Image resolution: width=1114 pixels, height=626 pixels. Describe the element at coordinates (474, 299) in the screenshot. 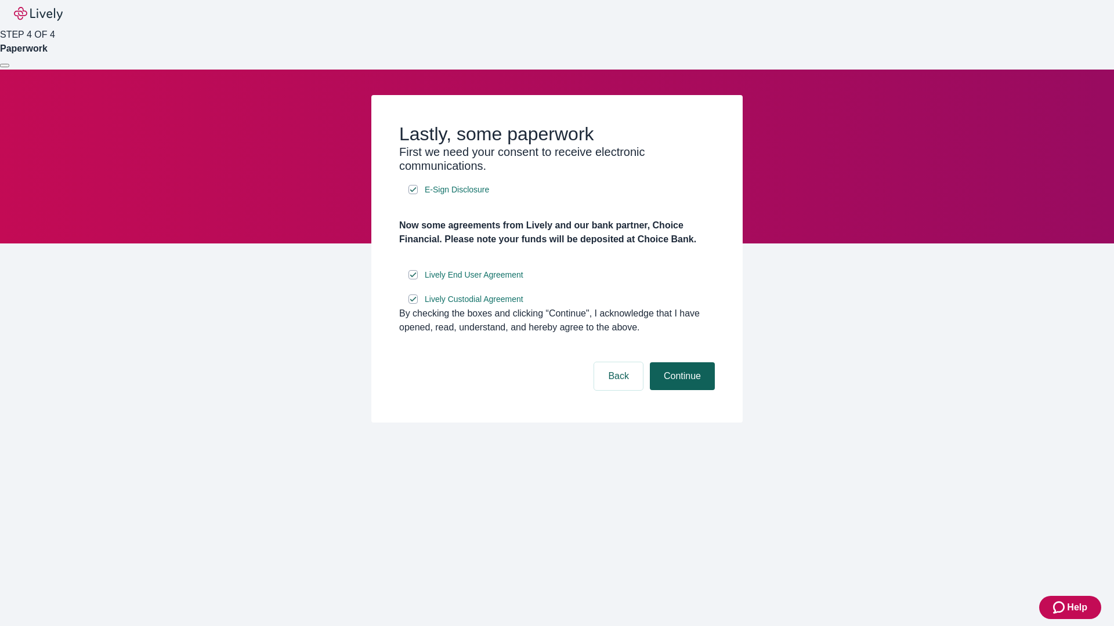

I see `span: Lively Custodial Agreement` at that location.